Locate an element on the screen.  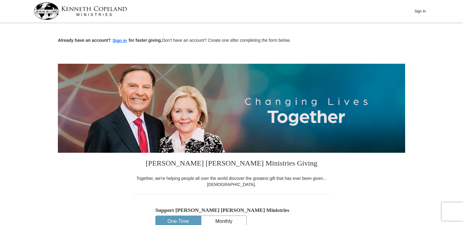
div: Together, we're helping people all over the world discover the greatest gift that has ever been g... is located at coordinates (231, 181).